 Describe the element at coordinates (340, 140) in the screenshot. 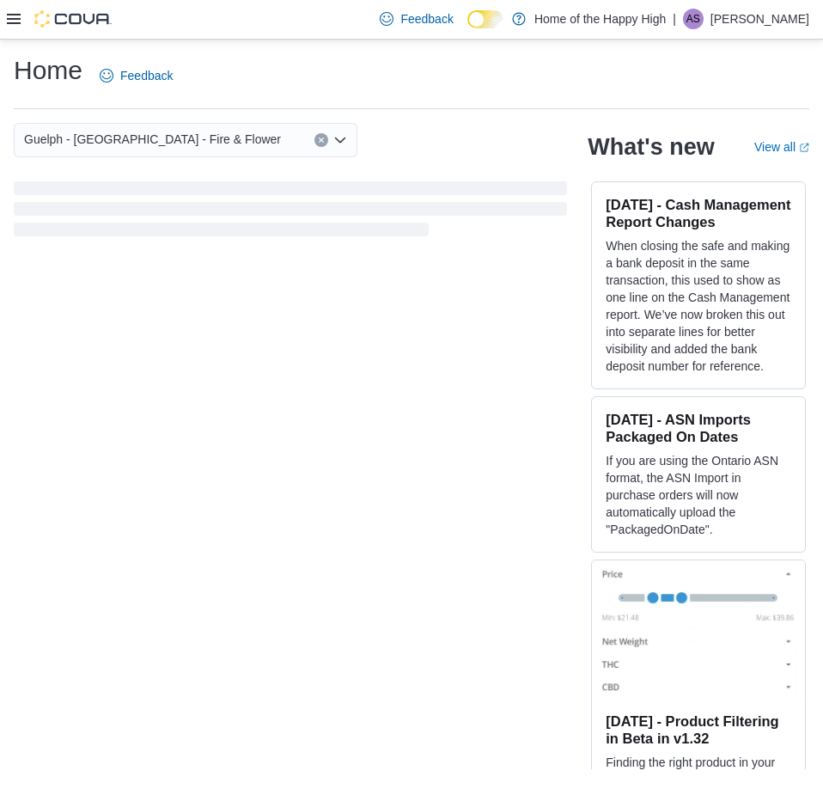

I see `button: Open list of options` at that location.